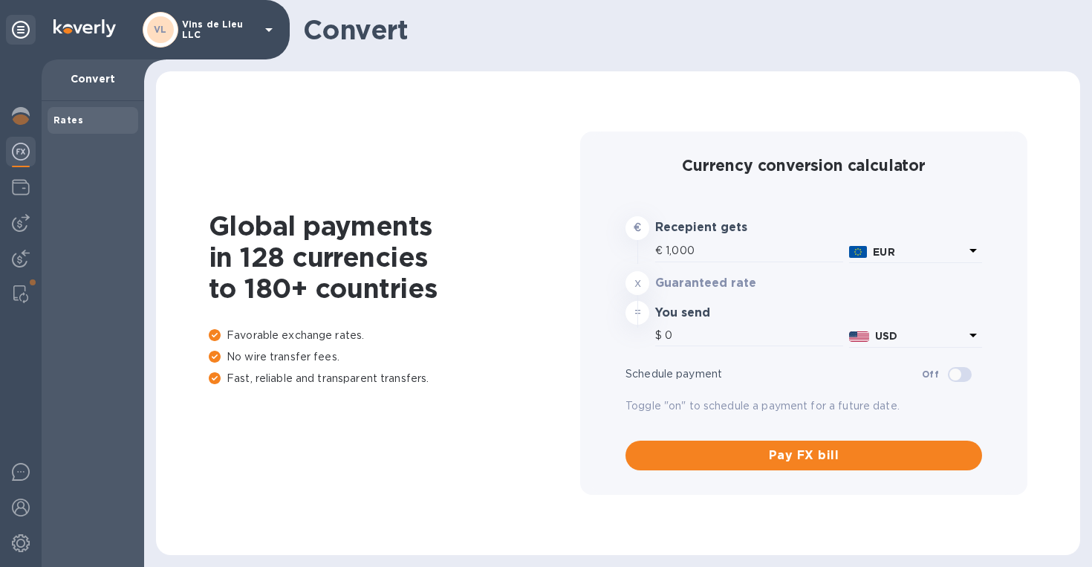  What do you see at coordinates (774, 374) in the screenshot?
I see `p: Schedule payment` at bounding box center [774, 374].